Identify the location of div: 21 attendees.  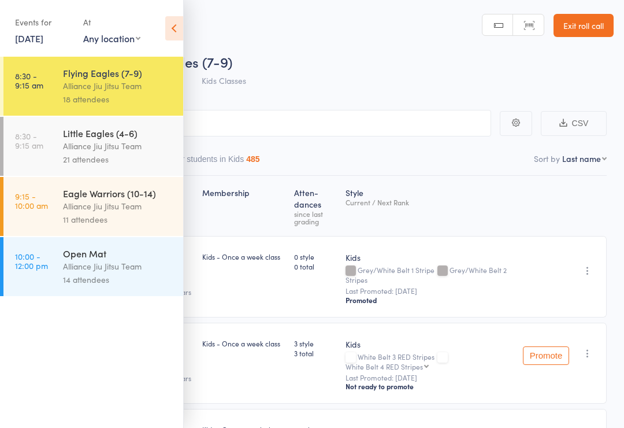
(118, 159).